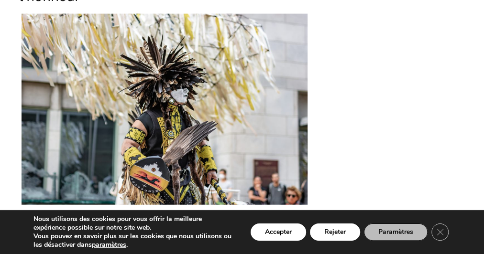 Image resolution: width=484 pixels, height=254 pixels. Describe the element at coordinates (278, 232) in the screenshot. I see `button: Accepter` at that location.